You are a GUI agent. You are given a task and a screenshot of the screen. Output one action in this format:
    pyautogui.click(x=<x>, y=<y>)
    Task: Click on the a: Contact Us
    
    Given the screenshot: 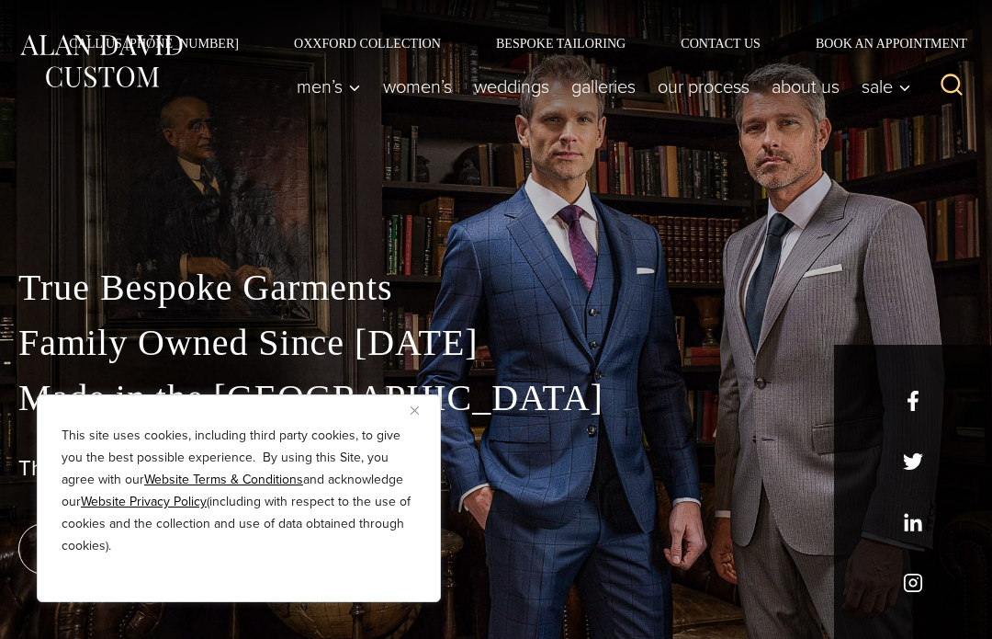 What is the action you would take?
    pyautogui.click(x=720, y=43)
    